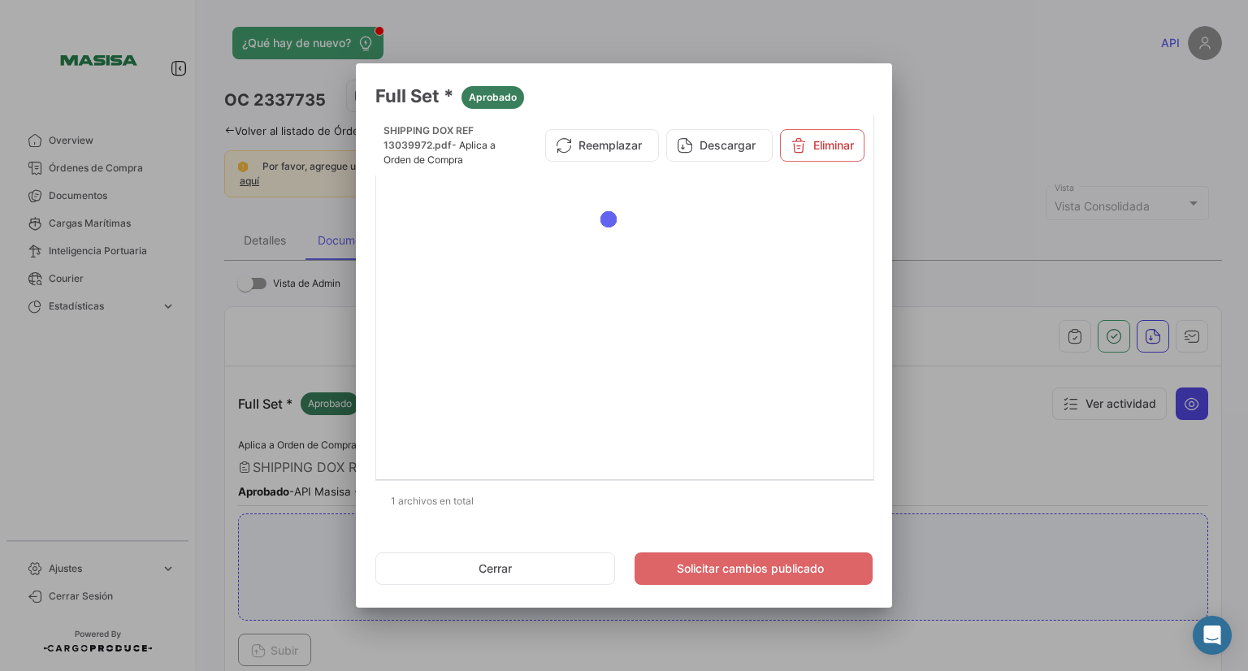  I want to click on button: Reemplazar, so click(602, 145).